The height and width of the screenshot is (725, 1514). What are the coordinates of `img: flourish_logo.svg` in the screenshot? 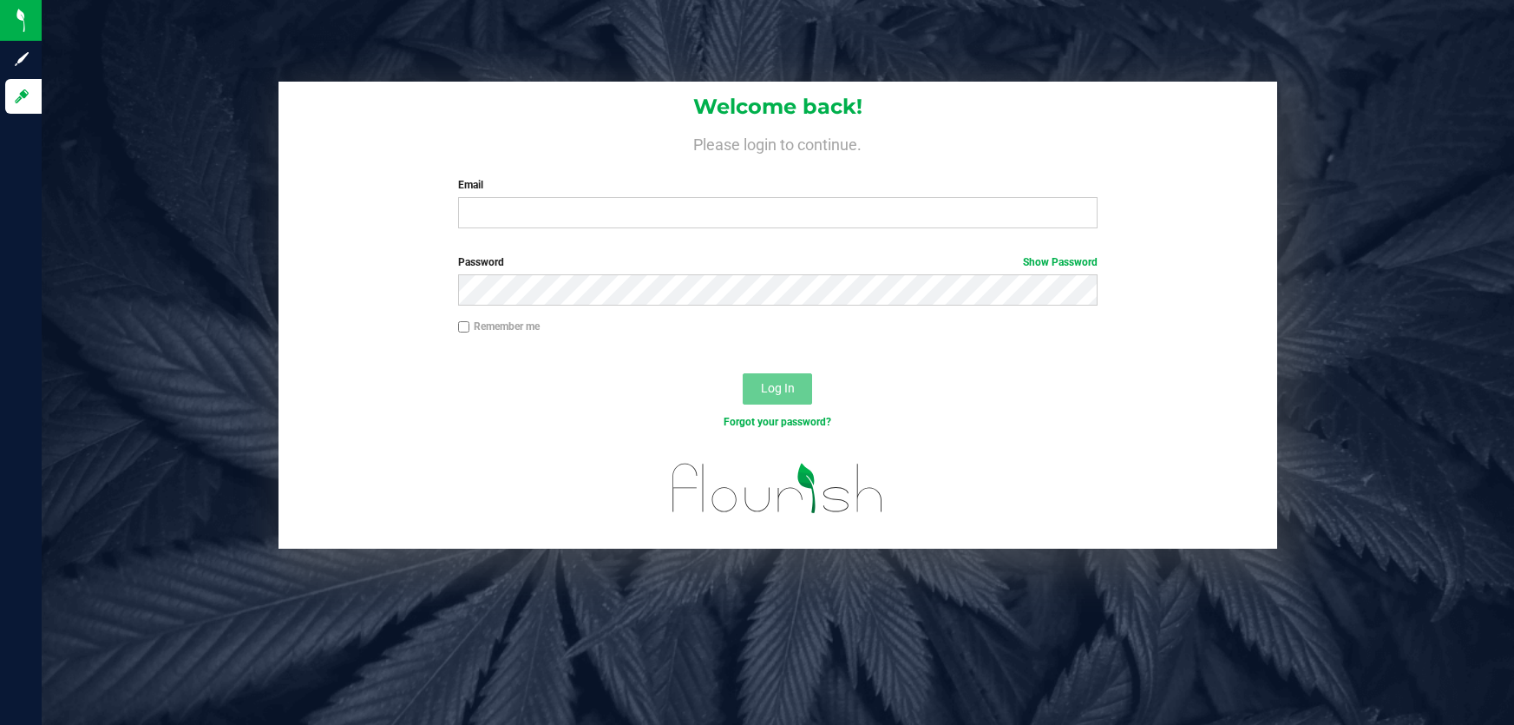 It's located at (778, 488).